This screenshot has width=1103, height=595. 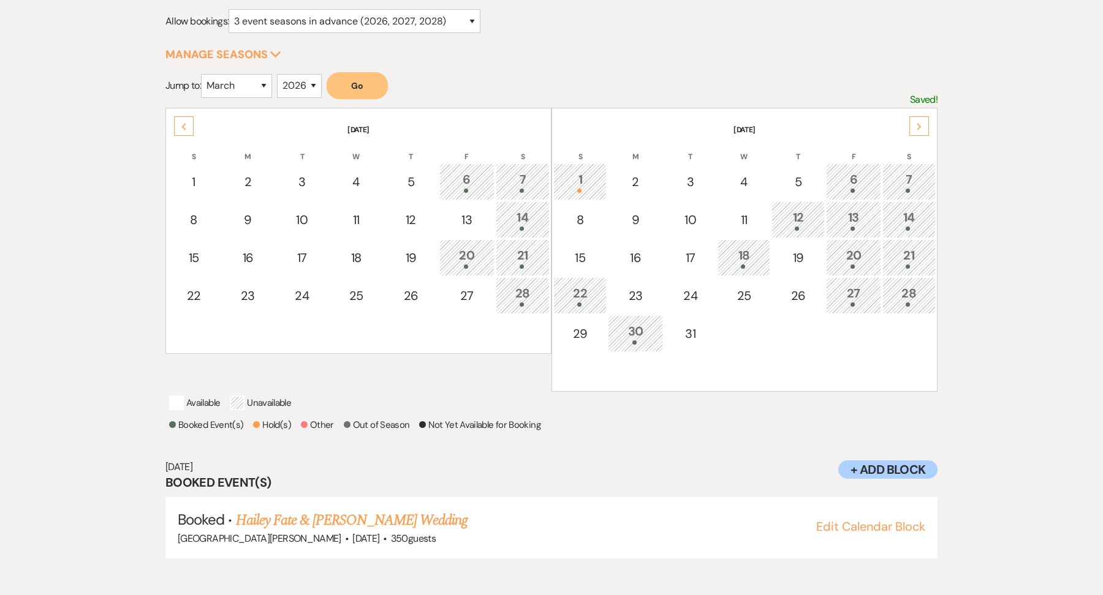 I want to click on button: Go, so click(x=357, y=86).